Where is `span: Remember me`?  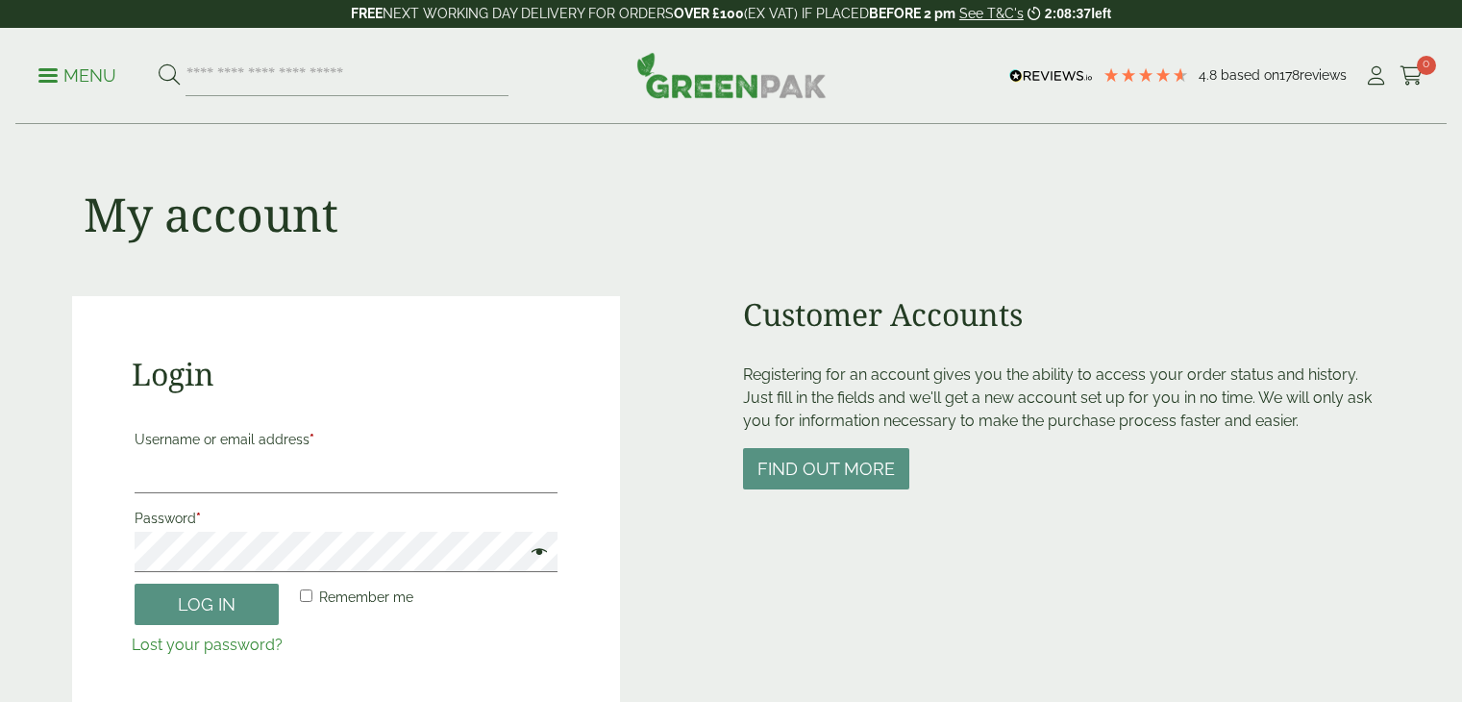
span: Remember me is located at coordinates (366, 597).